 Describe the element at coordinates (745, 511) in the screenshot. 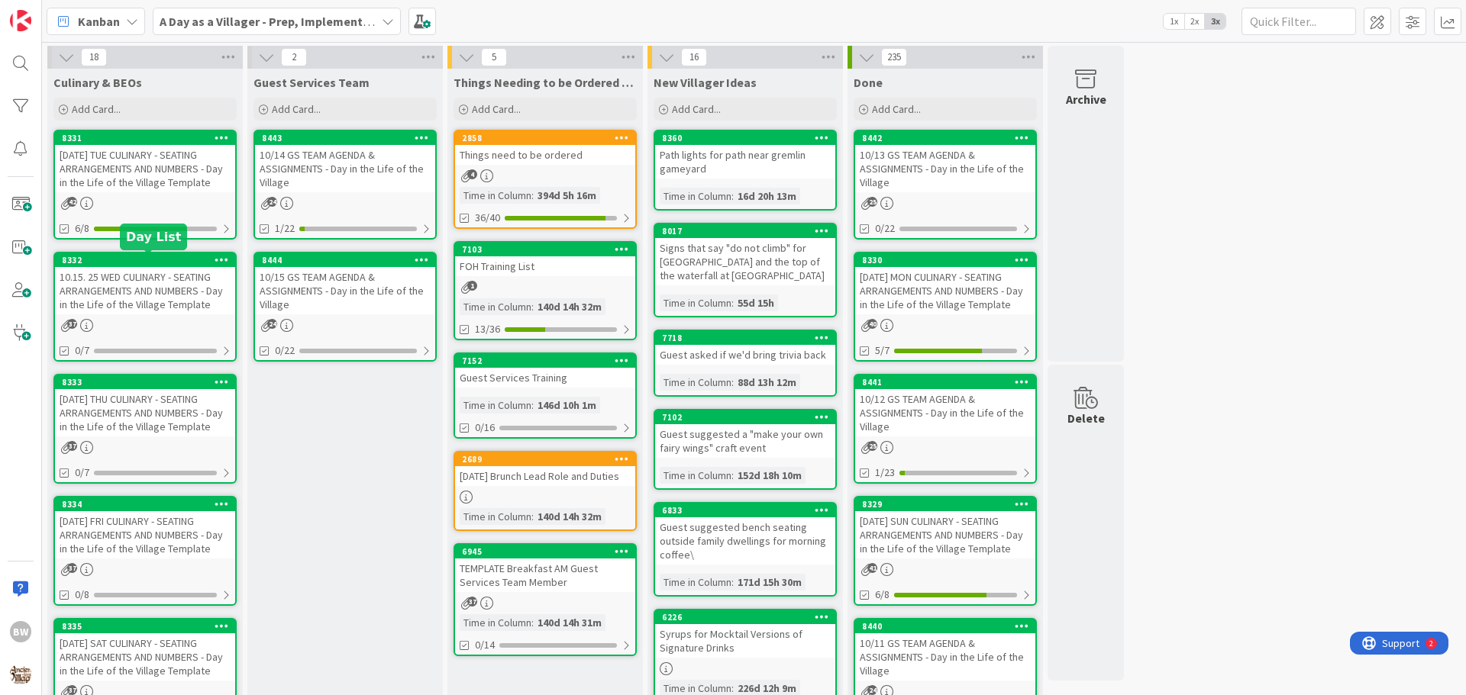

I see `div: 6833` at that location.